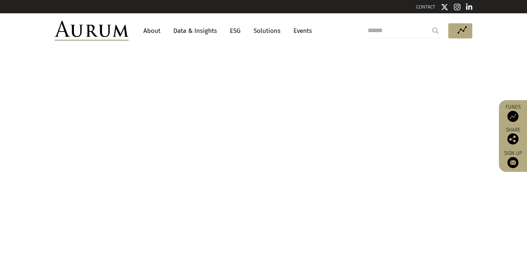  I want to click on a: Data & Insights, so click(195, 31).